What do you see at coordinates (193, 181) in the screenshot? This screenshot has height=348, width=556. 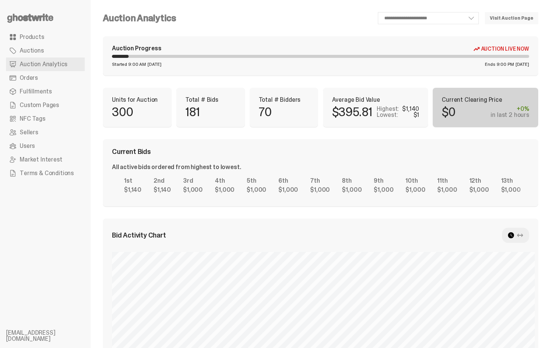 I see `div: 3rd` at bounding box center [193, 181].